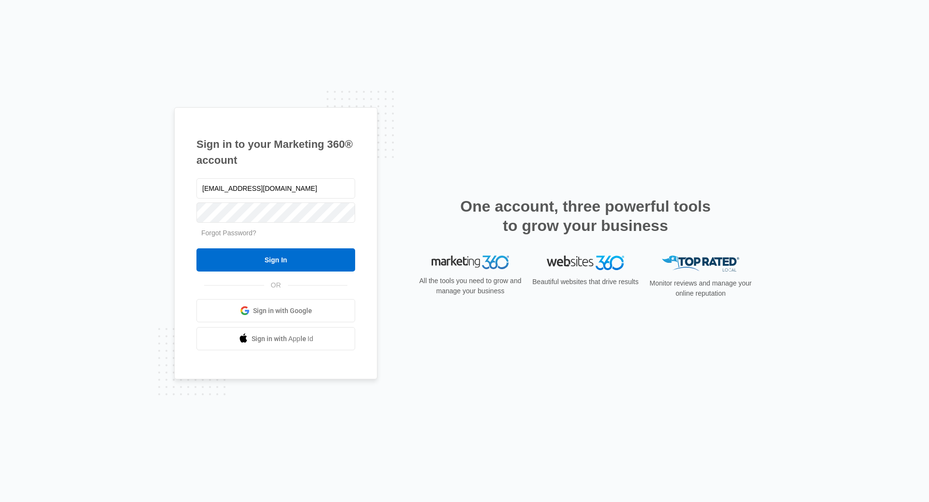 The height and width of the screenshot is (502, 929). I want to click on span: OR, so click(276, 285).